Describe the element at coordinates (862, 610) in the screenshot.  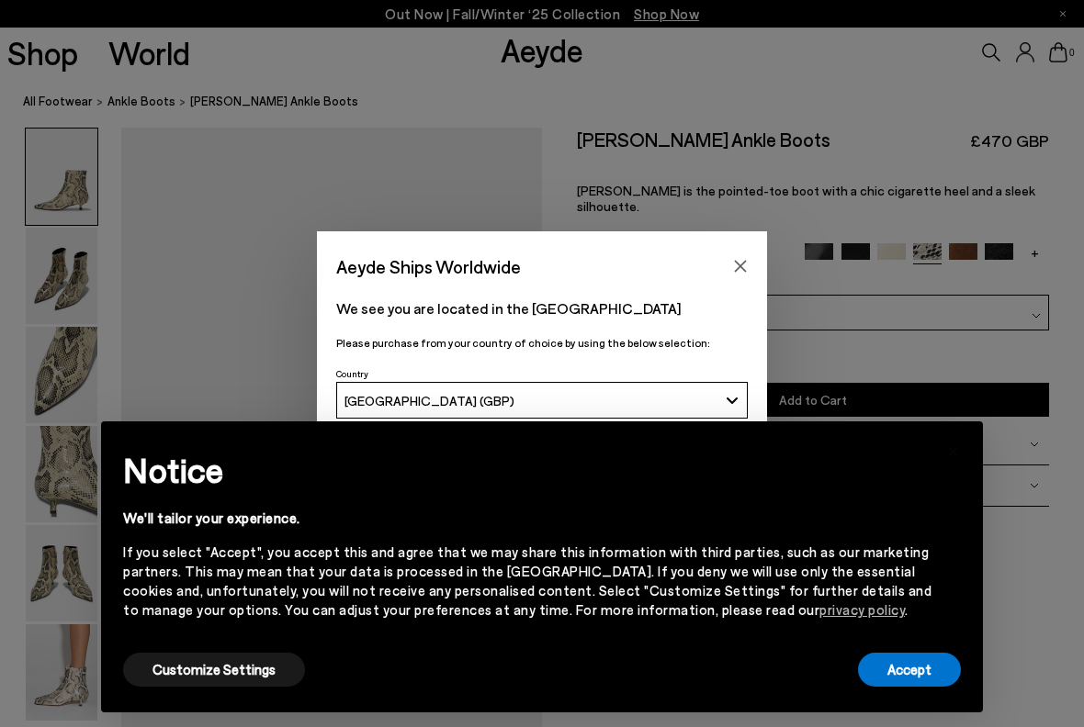
I see `a: privacy policy` at that location.